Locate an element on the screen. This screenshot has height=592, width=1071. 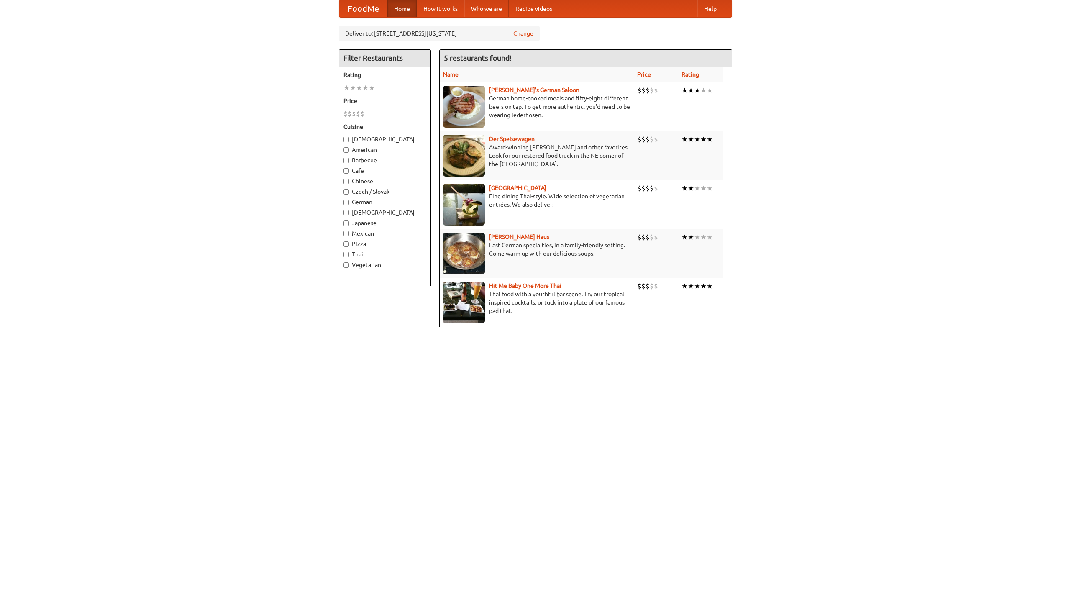
input: American is located at coordinates (346, 150).